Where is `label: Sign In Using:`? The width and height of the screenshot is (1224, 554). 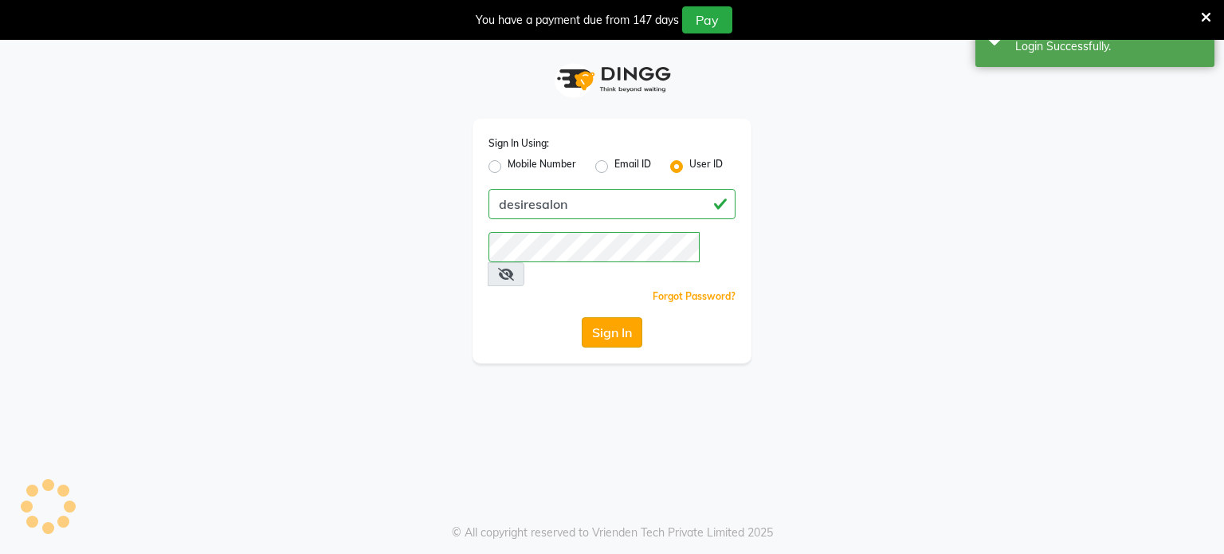 label: Sign In Using: is located at coordinates (519, 143).